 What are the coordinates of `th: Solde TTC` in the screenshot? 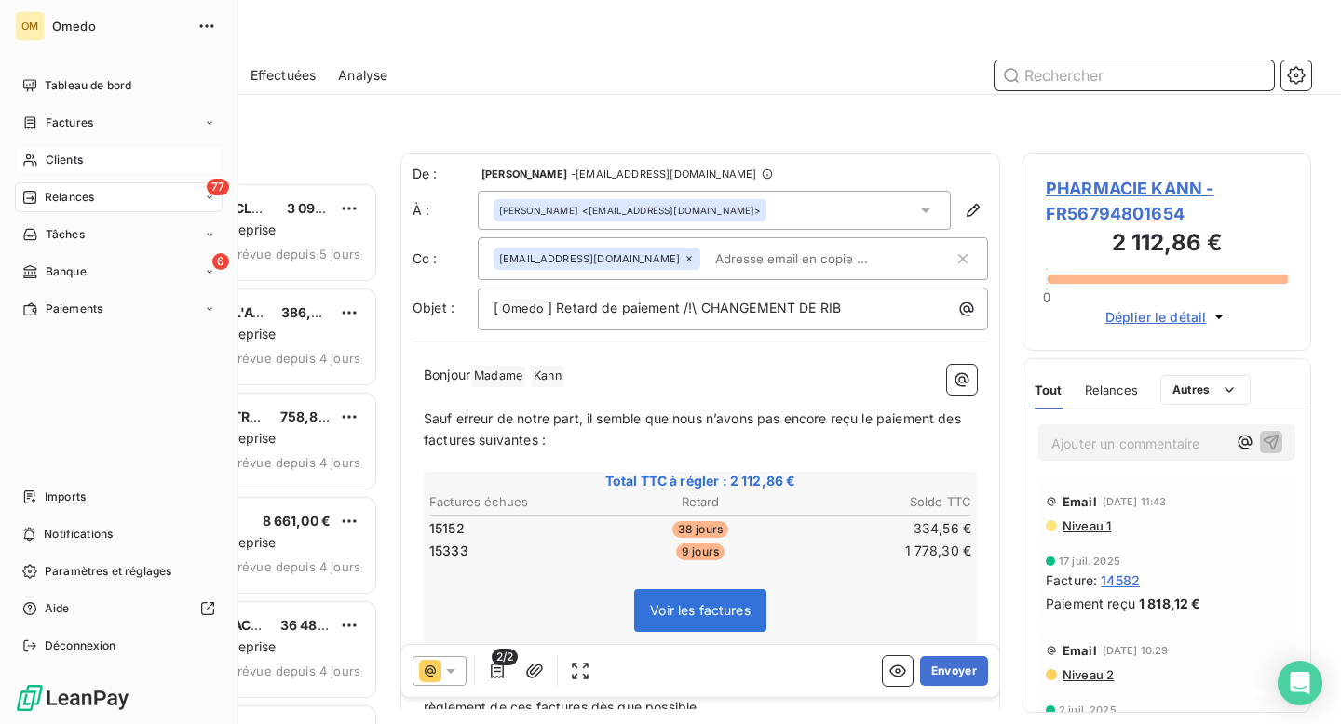 It's located at (882, 502).